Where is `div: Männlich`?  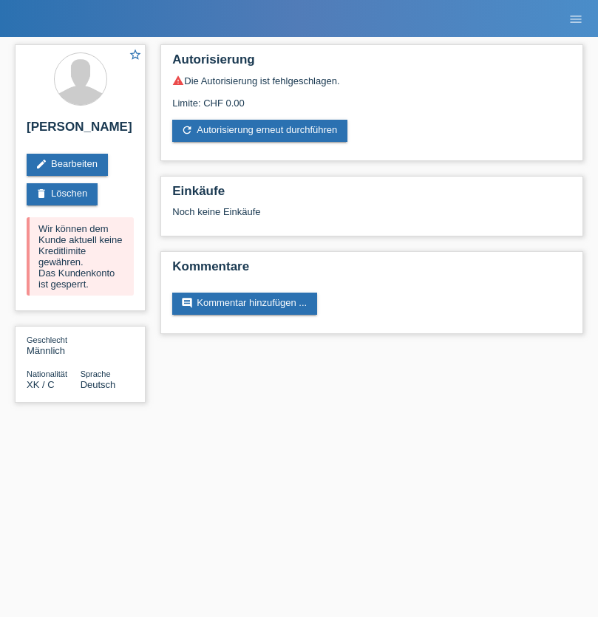
div: Männlich is located at coordinates (53, 345).